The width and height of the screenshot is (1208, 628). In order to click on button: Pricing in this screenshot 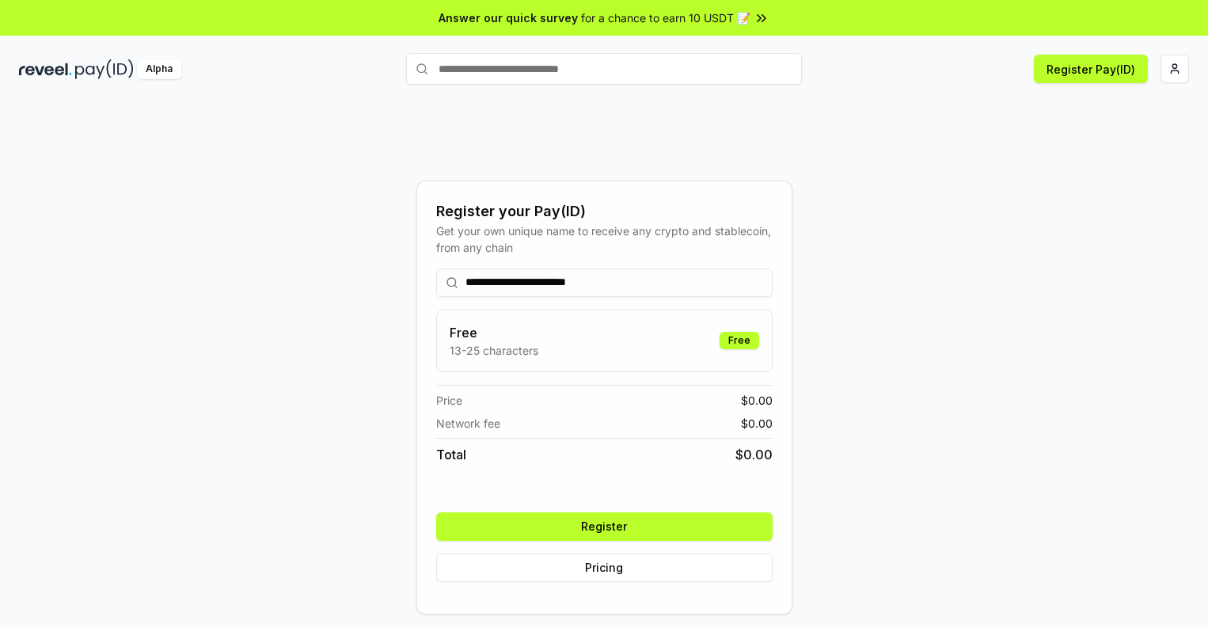, I will do `click(604, 568)`.